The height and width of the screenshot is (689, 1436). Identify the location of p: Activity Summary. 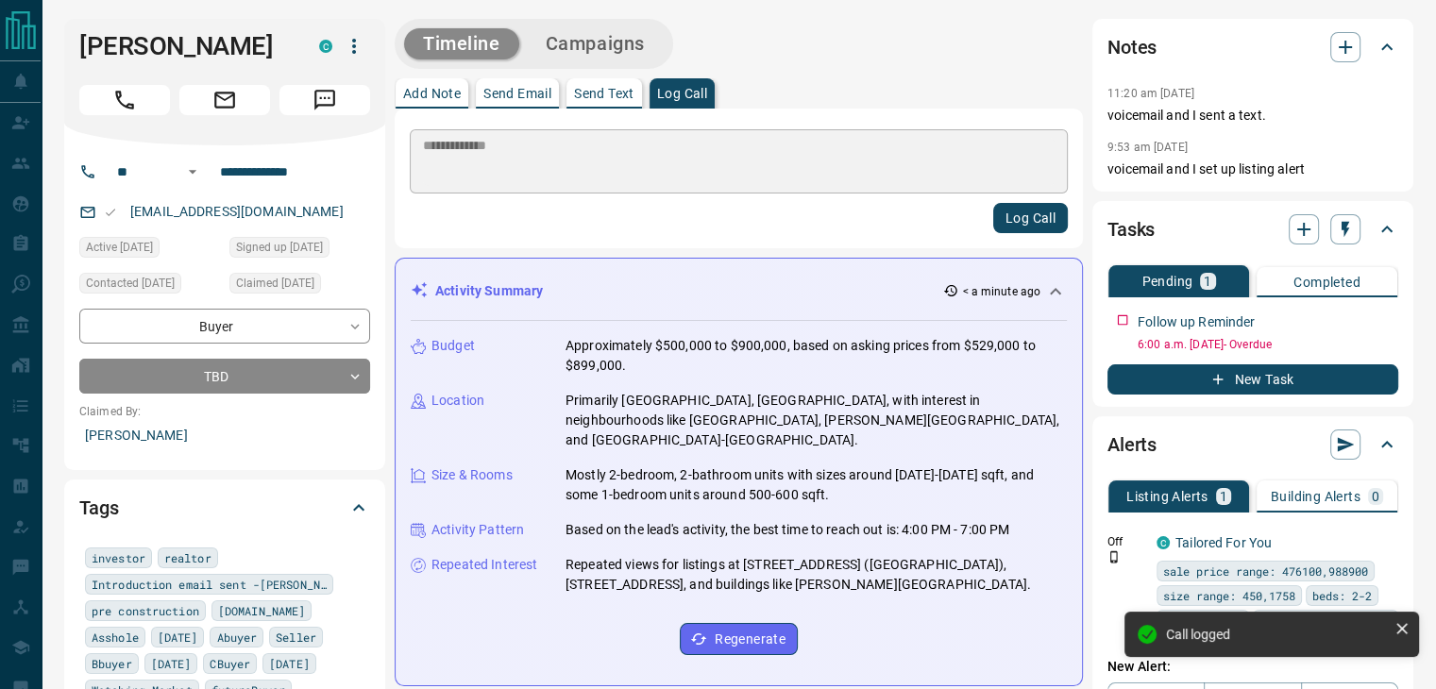
(489, 291).